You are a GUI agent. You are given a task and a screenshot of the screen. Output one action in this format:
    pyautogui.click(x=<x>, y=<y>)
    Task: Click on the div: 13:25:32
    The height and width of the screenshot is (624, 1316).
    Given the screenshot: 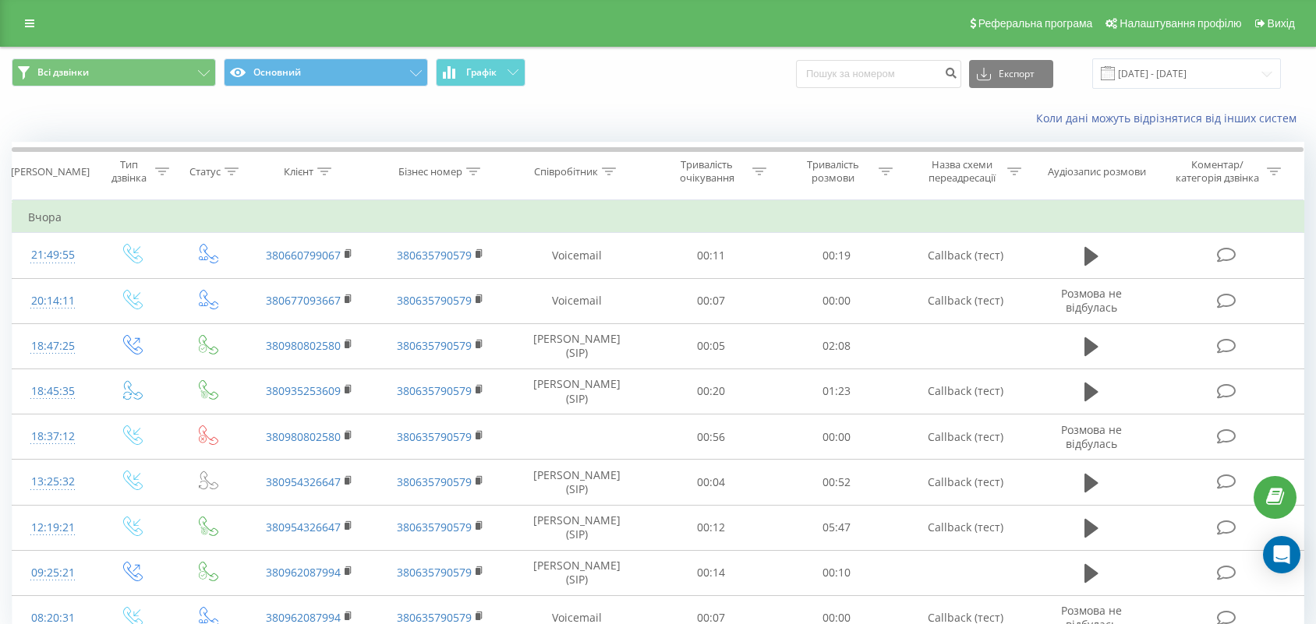 What is the action you would take?
    pyautogui.click(x=52, y=482)
    